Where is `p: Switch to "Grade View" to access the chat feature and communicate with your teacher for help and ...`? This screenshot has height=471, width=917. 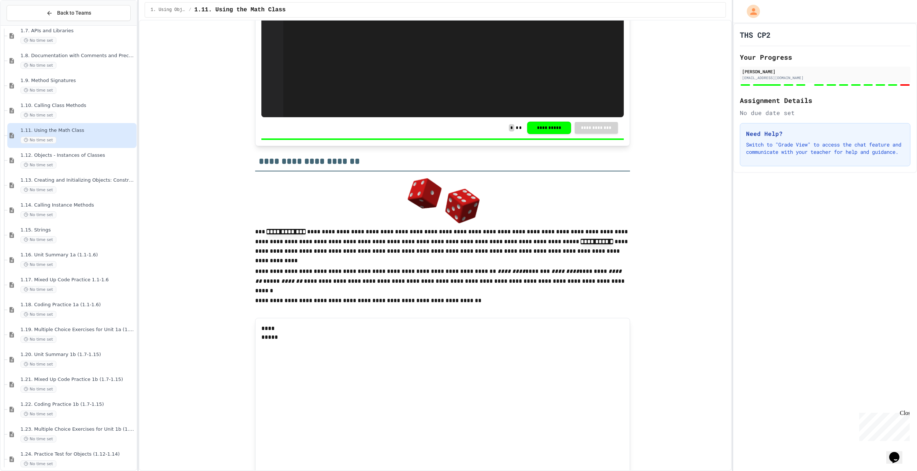 p: Switch to "Grade View" to access the chat feature and communicate with your teacher for help and ... is located at coordinates (825, 148).